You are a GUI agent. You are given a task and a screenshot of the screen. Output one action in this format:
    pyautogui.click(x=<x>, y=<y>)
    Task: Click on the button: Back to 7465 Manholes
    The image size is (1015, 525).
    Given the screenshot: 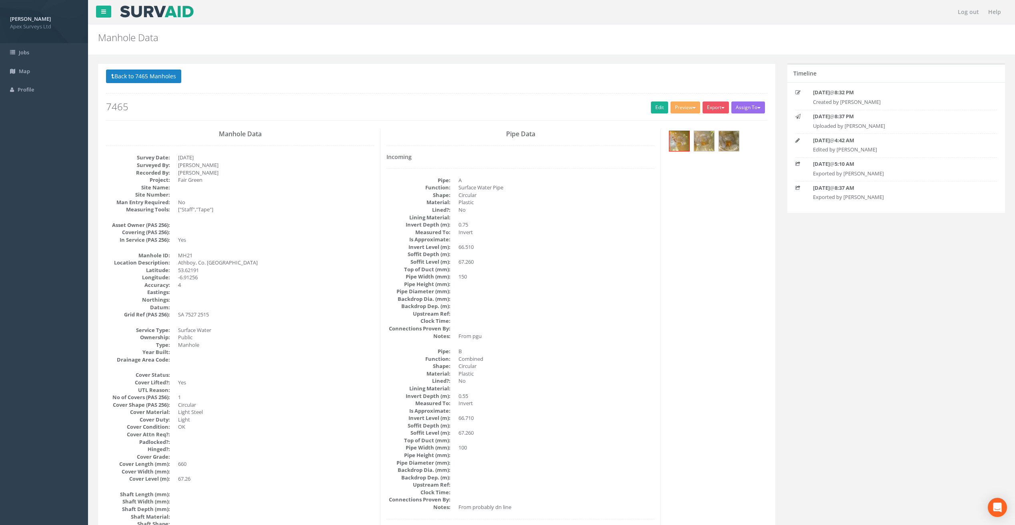 What is the action you would take?
    pyautogui.click(x=144, y=76)
    